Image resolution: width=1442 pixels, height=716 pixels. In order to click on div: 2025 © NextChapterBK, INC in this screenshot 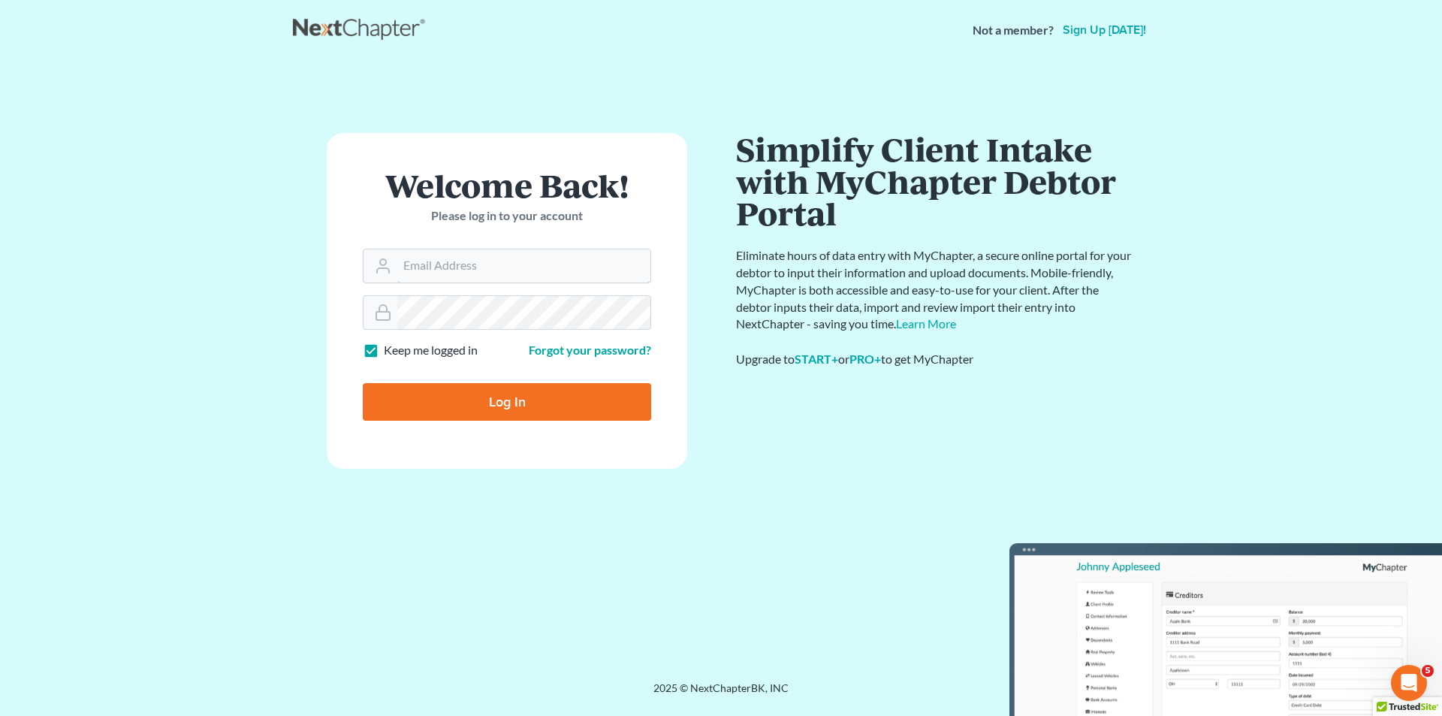, I will do `click(721, 694)`.